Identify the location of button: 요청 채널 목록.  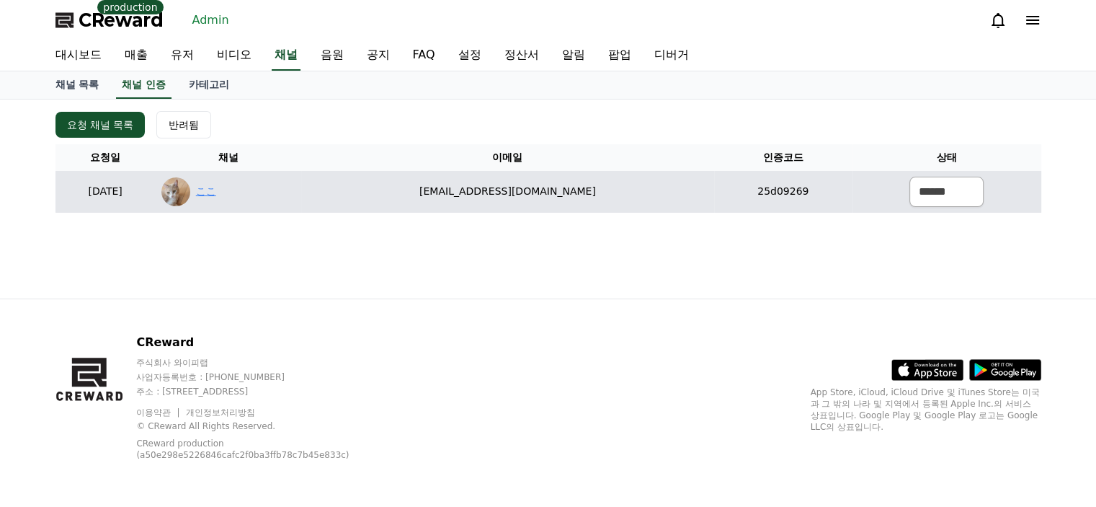
(100, 125).